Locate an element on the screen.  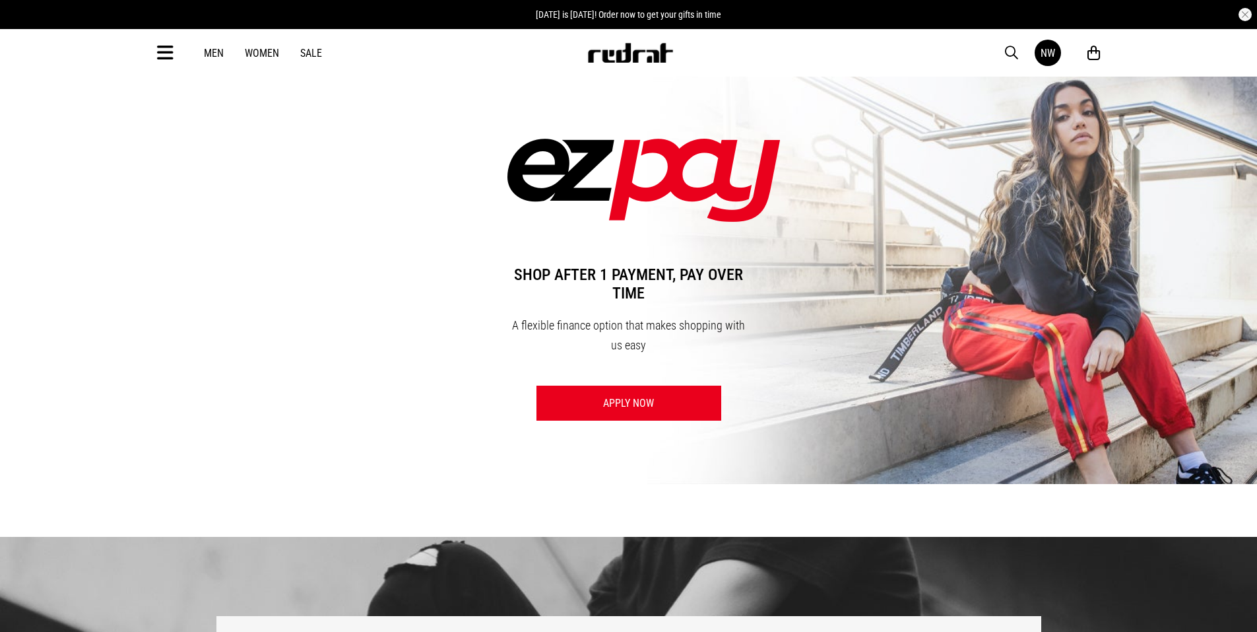
img: Redrat logo is located at coordinates (630, 53).